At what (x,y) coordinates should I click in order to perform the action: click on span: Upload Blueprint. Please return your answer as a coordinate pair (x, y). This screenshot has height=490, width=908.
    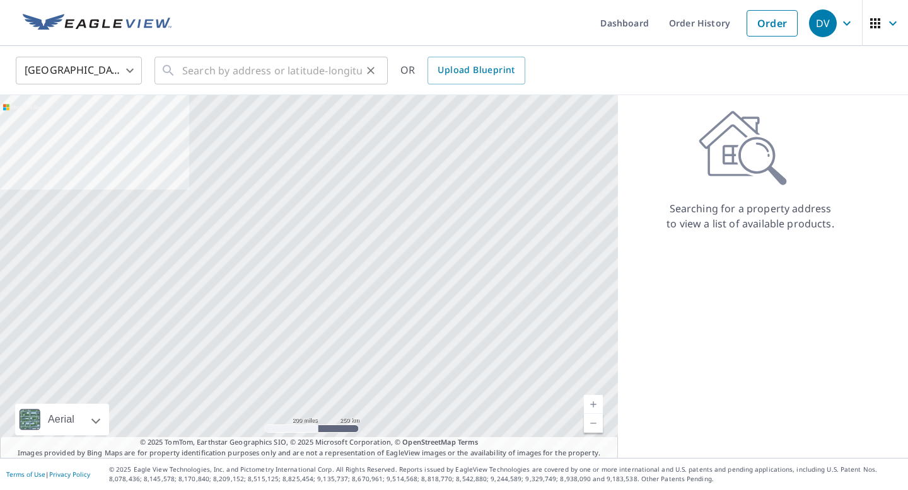
    Looking at the image, I should click on (476, 70).